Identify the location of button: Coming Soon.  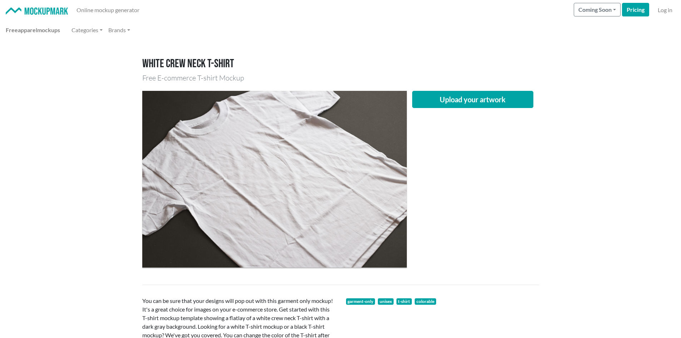
(597, 10).